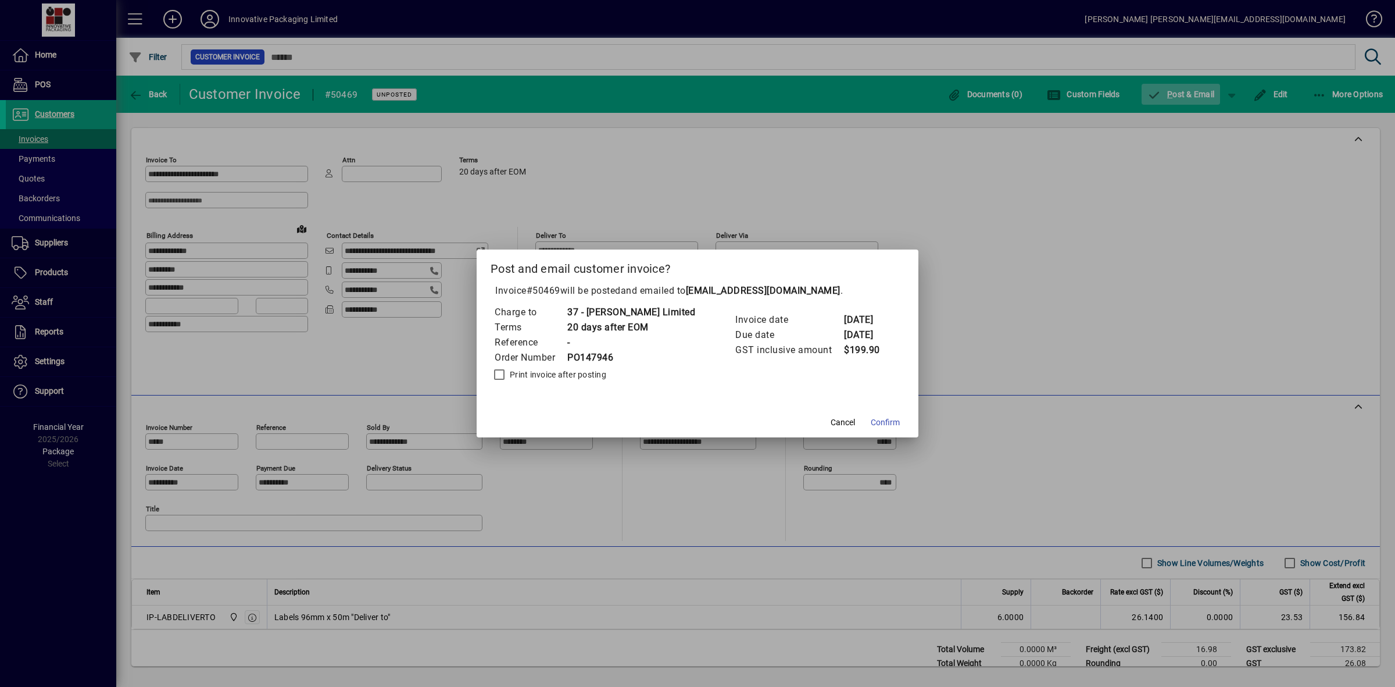  What do you see at coordinates (557, 374) in the screenshot?
I see `label: Print invoice after posting` at bounding box center [557, 374].